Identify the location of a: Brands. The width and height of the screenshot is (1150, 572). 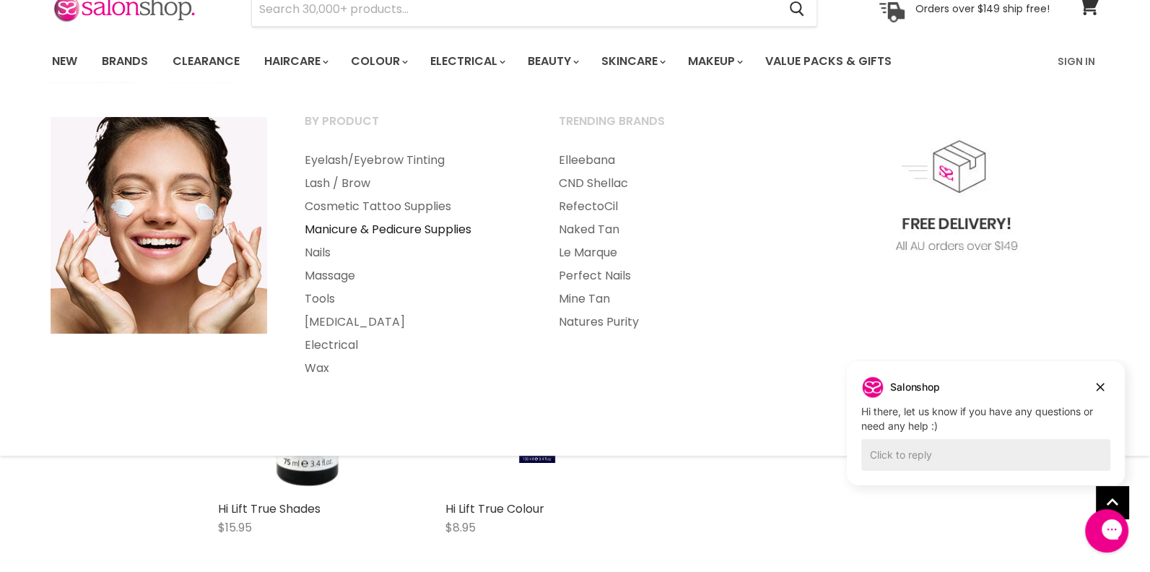
(125, 61).